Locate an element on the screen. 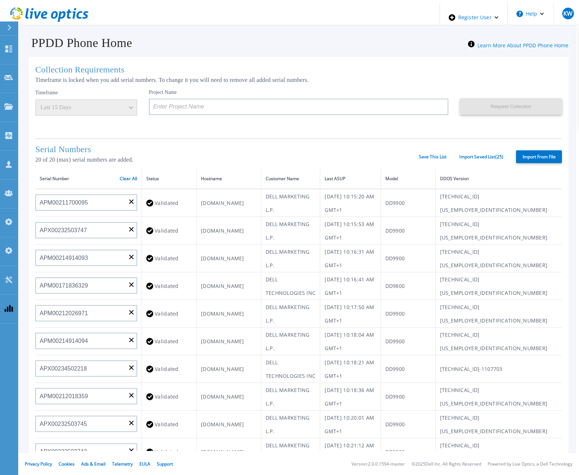 The width and height of the screenshot is (579, 475). th: Model is located at coordinates (408, 179).